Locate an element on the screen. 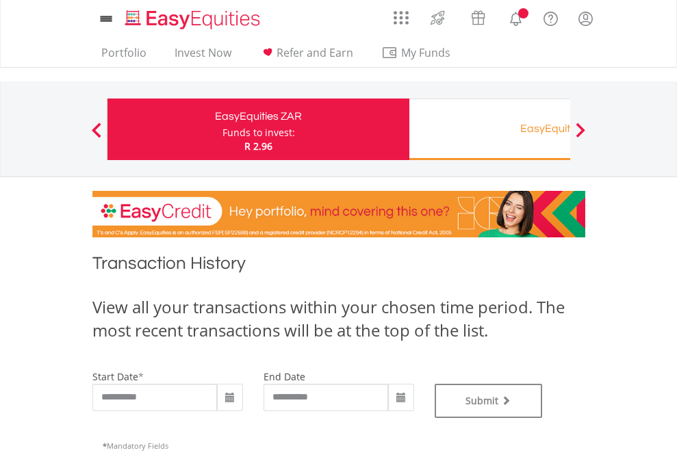 This screenshot has height=459, width=677. label: end date is located at coordinates (284, 376).